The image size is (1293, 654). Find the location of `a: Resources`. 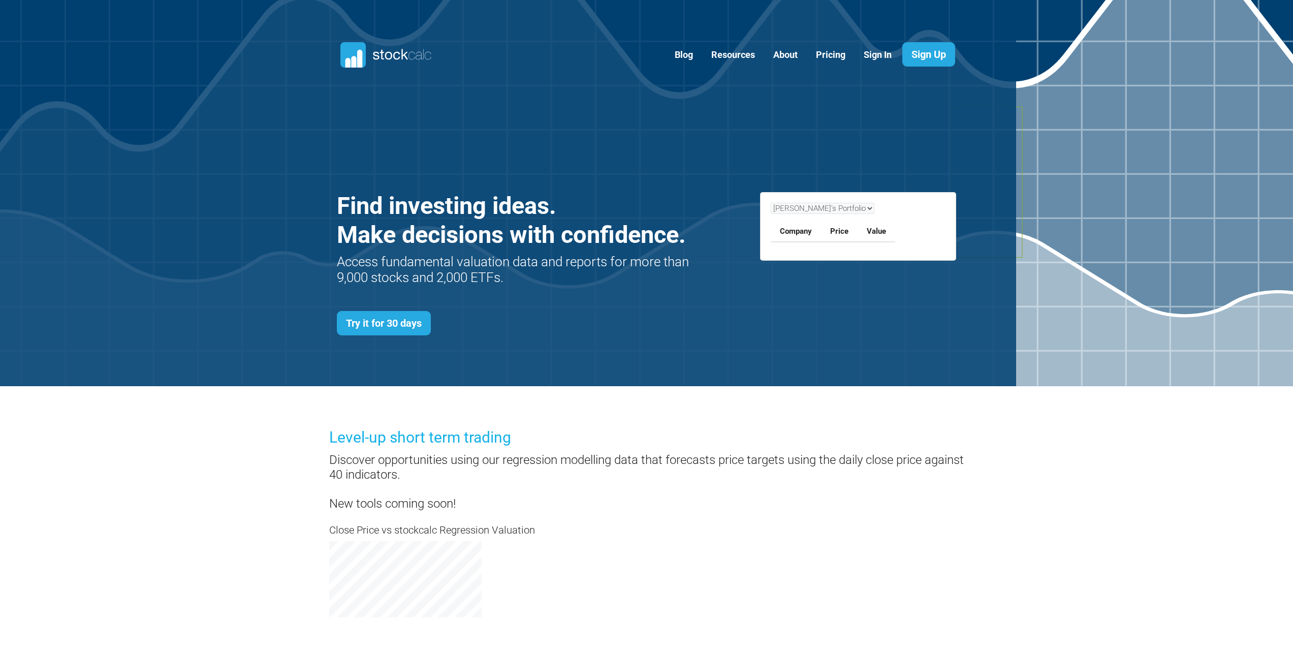

a: Resources is located at coordinates (733, 55).